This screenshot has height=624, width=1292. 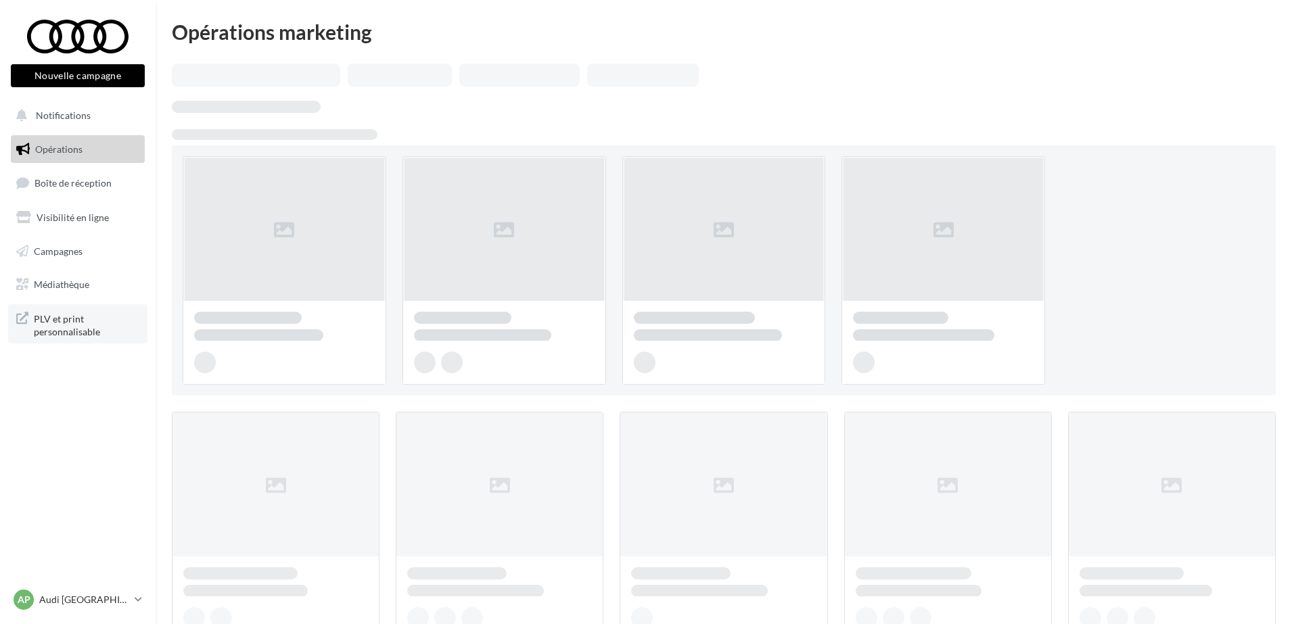 I want to click on span: Opérations, so click(x=59, y=149).